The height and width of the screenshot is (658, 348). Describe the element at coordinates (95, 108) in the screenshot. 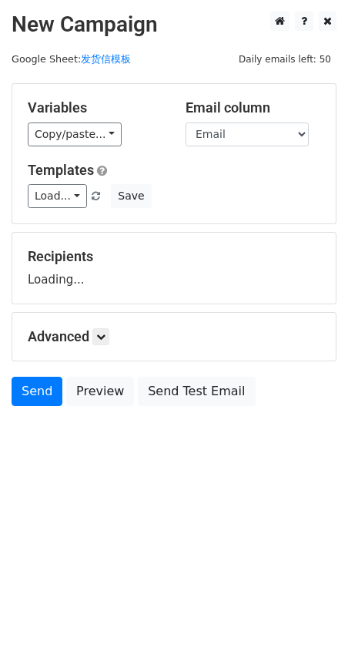

I see `h5: Variables` at that location.